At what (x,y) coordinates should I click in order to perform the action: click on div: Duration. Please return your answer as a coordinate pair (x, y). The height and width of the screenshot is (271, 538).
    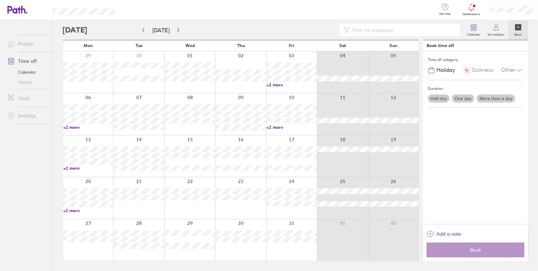
    Looking at the image, I should click on (475, 88).